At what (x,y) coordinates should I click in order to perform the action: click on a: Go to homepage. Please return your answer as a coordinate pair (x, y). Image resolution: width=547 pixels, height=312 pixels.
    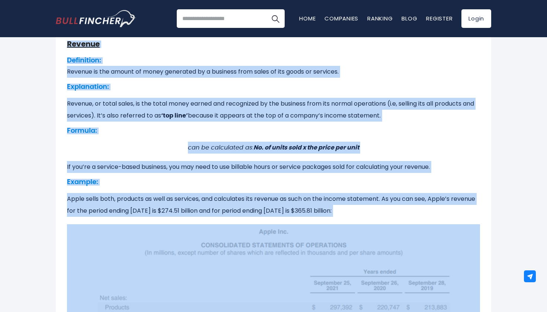
    Looking at the image, I should click on (96, 19).